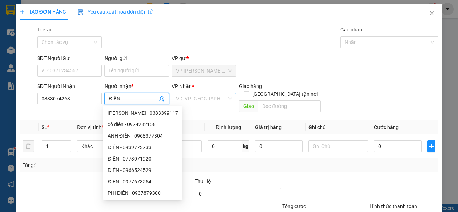 Image resolution: width=458 pixels, height=212 pixels. Describe the element at coordinates (137, 58) in the screenshot. I see `div: Người gửi` at that location.